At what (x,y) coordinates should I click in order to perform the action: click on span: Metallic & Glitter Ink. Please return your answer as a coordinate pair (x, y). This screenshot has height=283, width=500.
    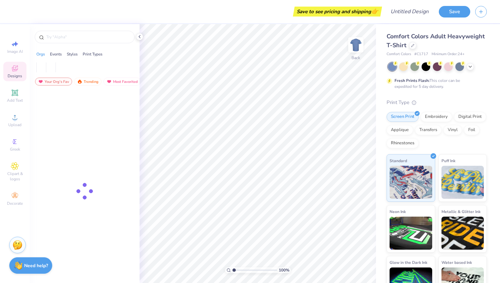
    Looking at the image, I should click on (461, 212).